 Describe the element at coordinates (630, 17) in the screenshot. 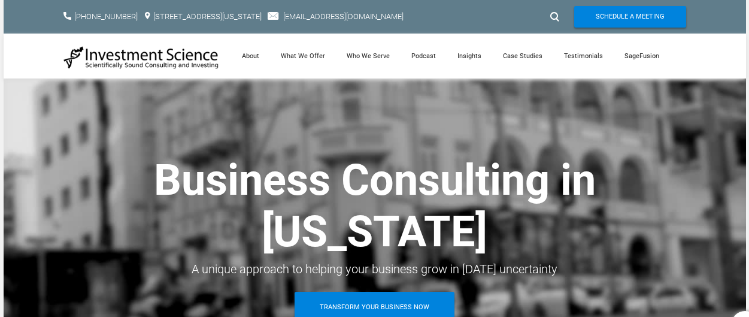

I see `a: Schedule A Meeting` at that location.